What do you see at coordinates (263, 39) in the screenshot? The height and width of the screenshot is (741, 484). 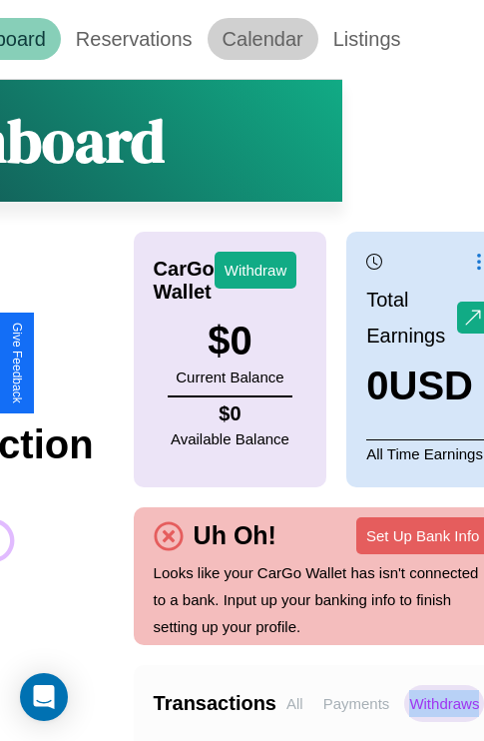 I see `a: Calendar` at bounding box center [263, 39].